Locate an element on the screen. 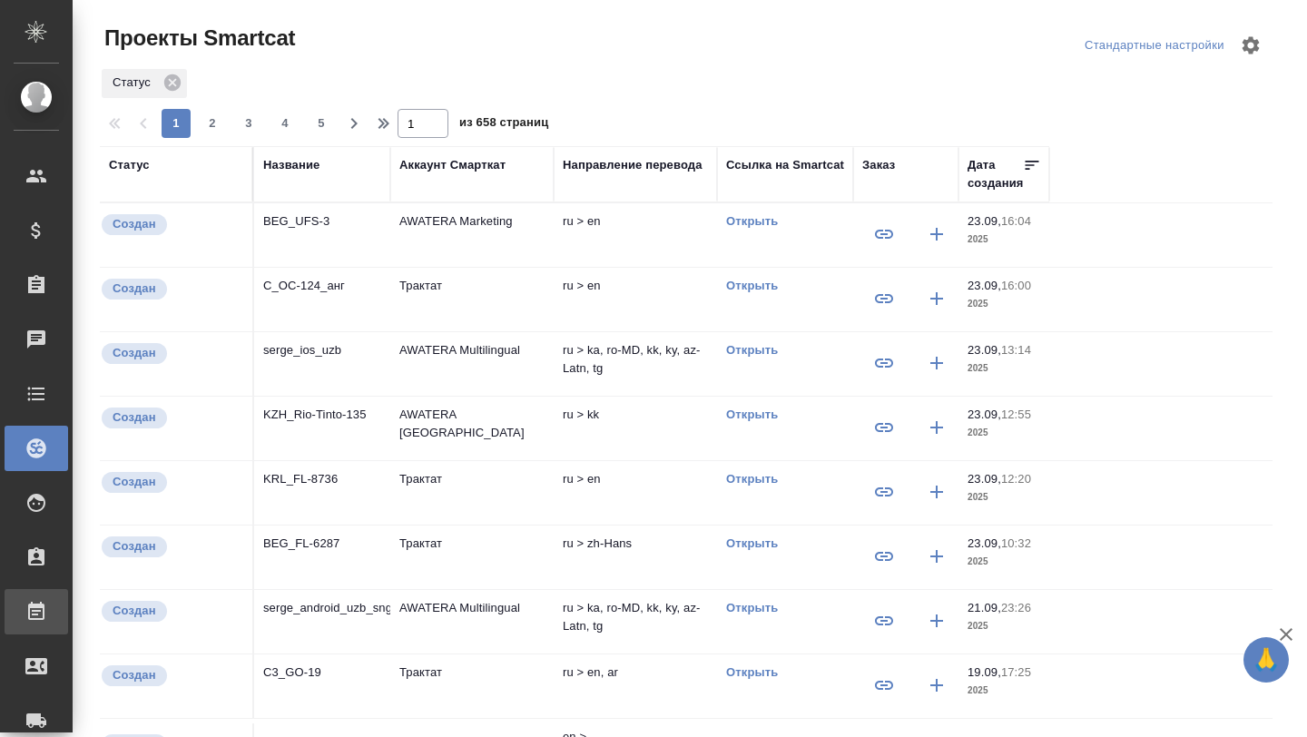  div: Название is located at coordinates (291, 165).